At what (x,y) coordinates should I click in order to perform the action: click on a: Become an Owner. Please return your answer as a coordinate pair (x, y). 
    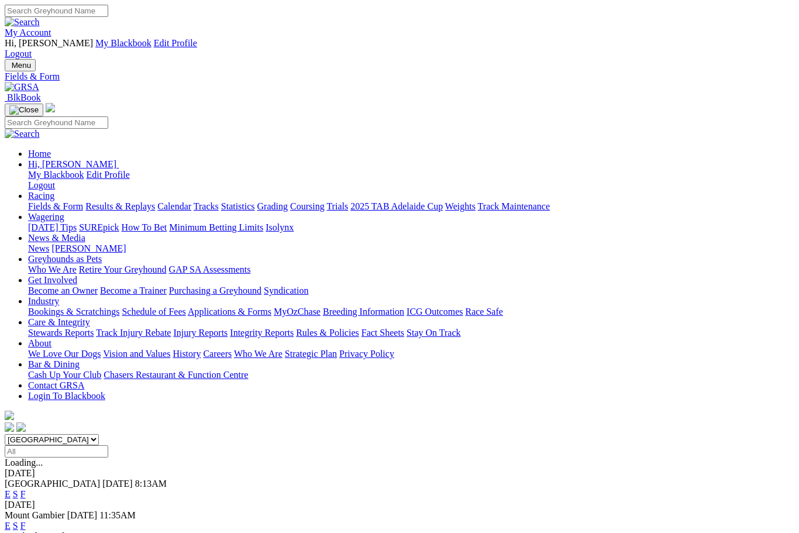
    Looking at the image, I should click on (63, 290).